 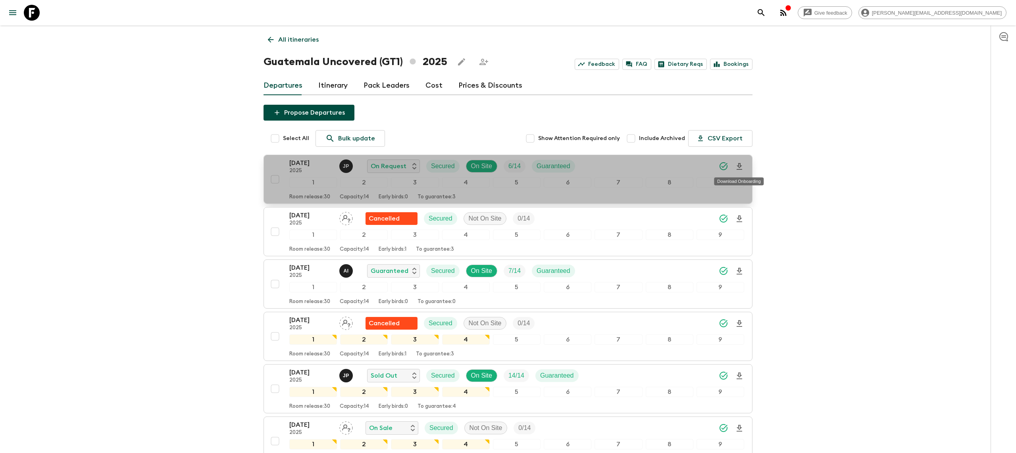 What do you see at coordinates (830, 13) in the screenshot?
I see `span: Give feedback` at bounding box center [830, 13].